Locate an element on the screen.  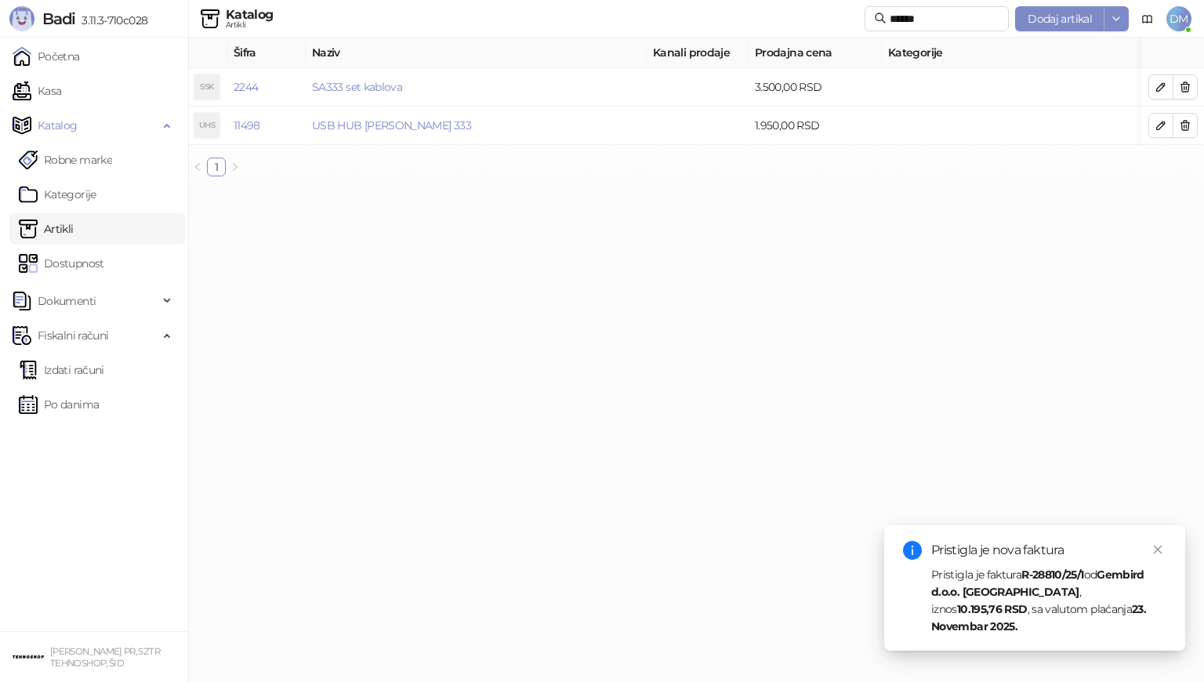
img: 64x64-companyLogo-68805acf-9e22-4a20-bcb3-9756868d3d19.jpeg is located at coordinates (28, 657).